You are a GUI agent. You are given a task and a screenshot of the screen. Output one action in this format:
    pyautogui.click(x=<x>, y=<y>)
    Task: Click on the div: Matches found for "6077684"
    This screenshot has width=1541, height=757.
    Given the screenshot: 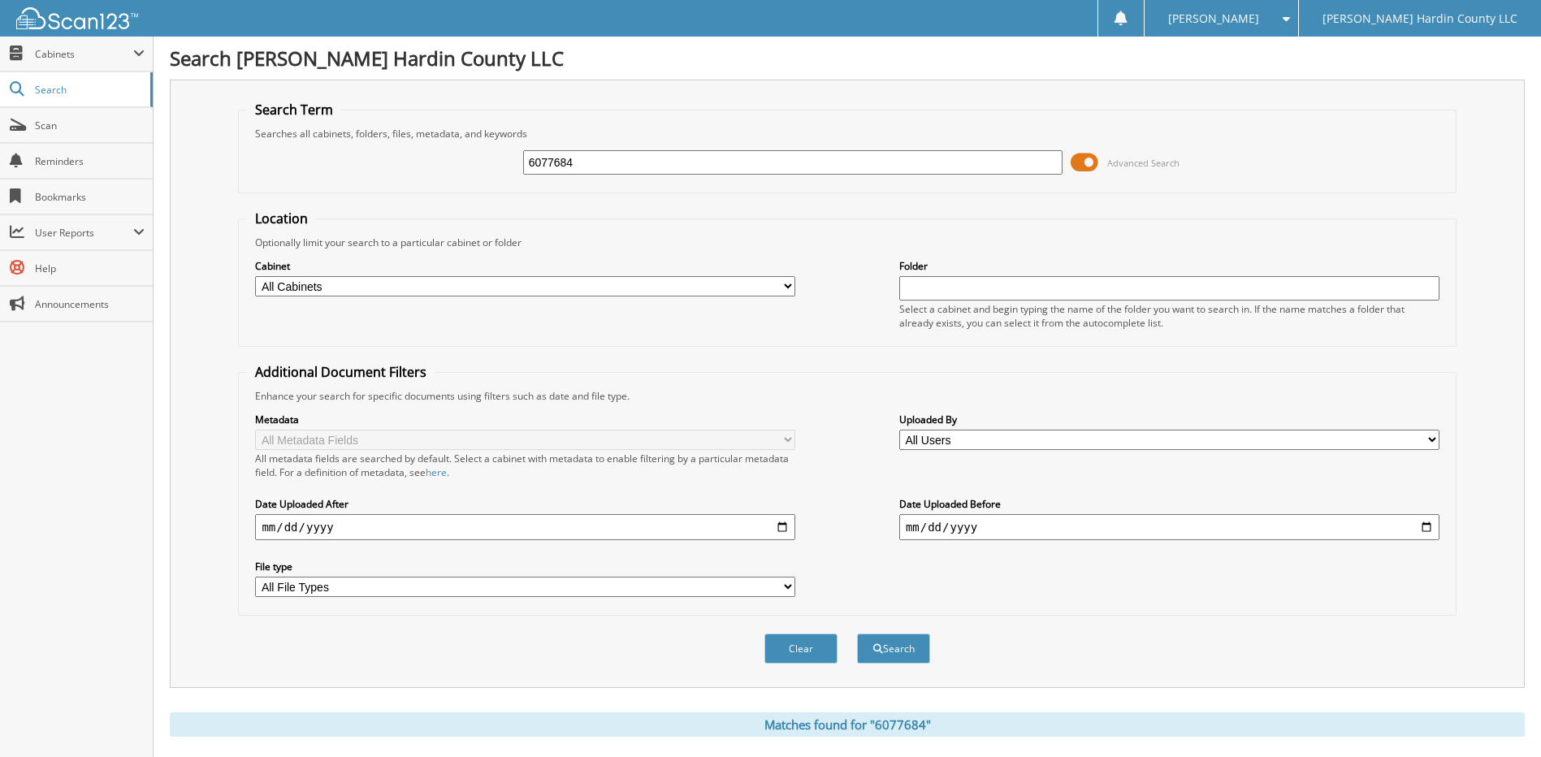 What is the action you would take?
    pyautogui.click(x=847, y=724)
    